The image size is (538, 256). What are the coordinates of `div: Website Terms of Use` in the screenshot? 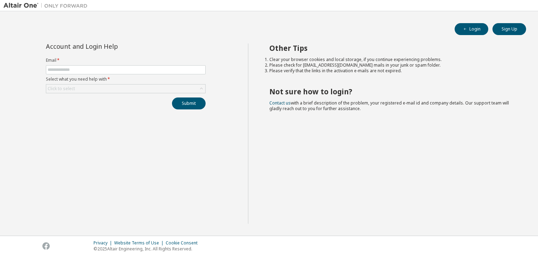 It's located at (140, 243).